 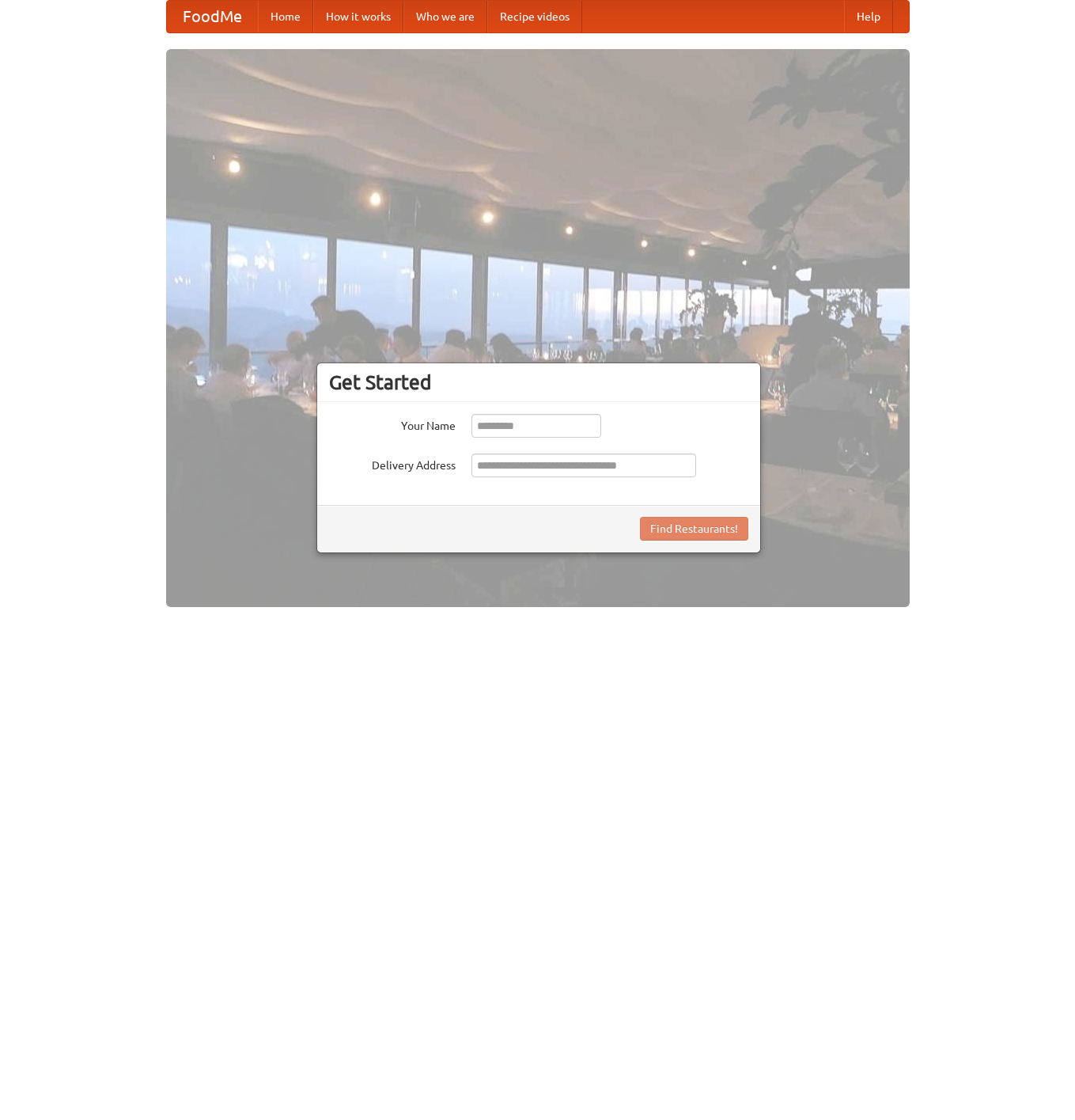 What do you see at coordinates (393, 463) in the screenshot?
I see `label: Delivery Address` at bounding box center [393, 463].